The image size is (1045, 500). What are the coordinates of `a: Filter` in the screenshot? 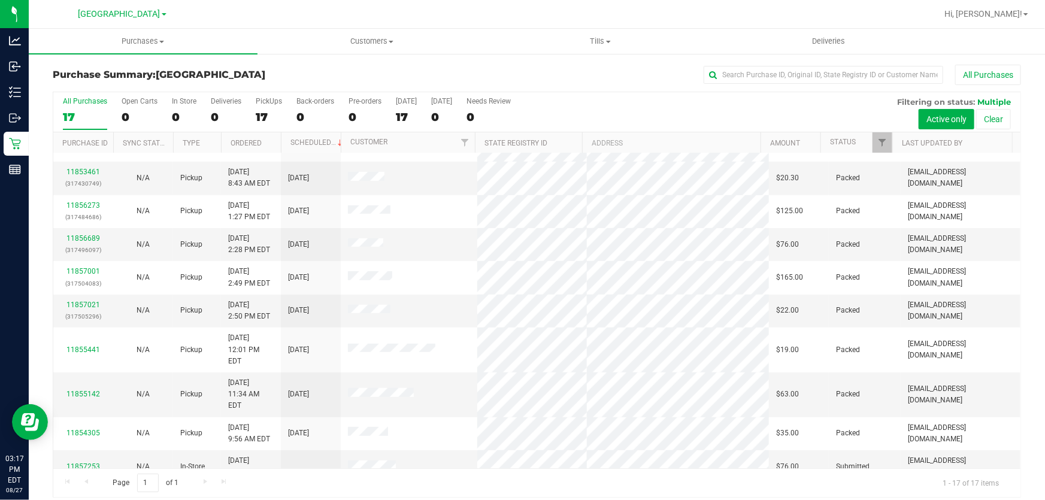 It's located at (465, 143).